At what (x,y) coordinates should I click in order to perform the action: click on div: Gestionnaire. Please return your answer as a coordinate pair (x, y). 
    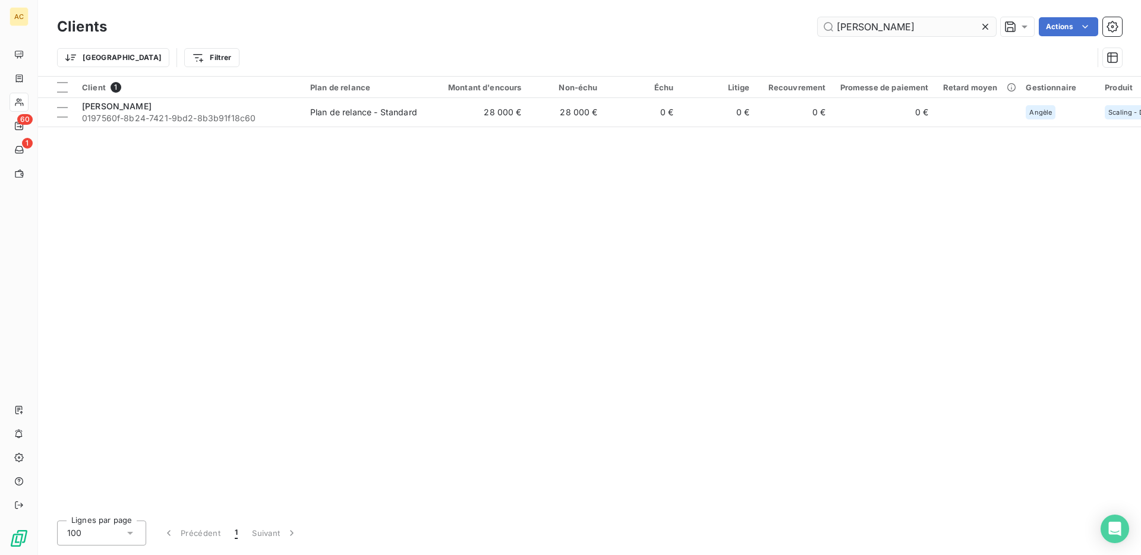
    Looking at the image, I should click on (1058, 87).